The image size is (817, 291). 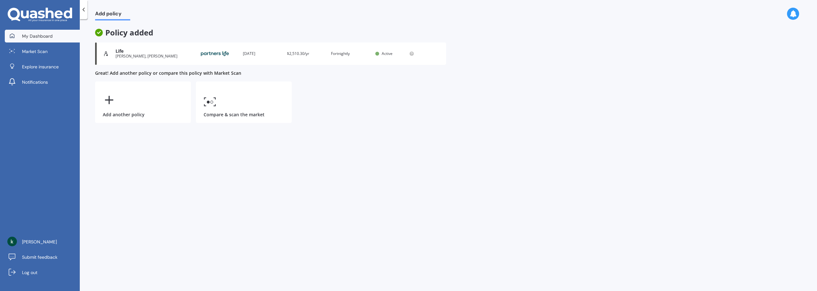 What do you see at coordinates (42, 36) in the screenshot?
I see `a: My Dashboard` at bounding box center [42, 36].